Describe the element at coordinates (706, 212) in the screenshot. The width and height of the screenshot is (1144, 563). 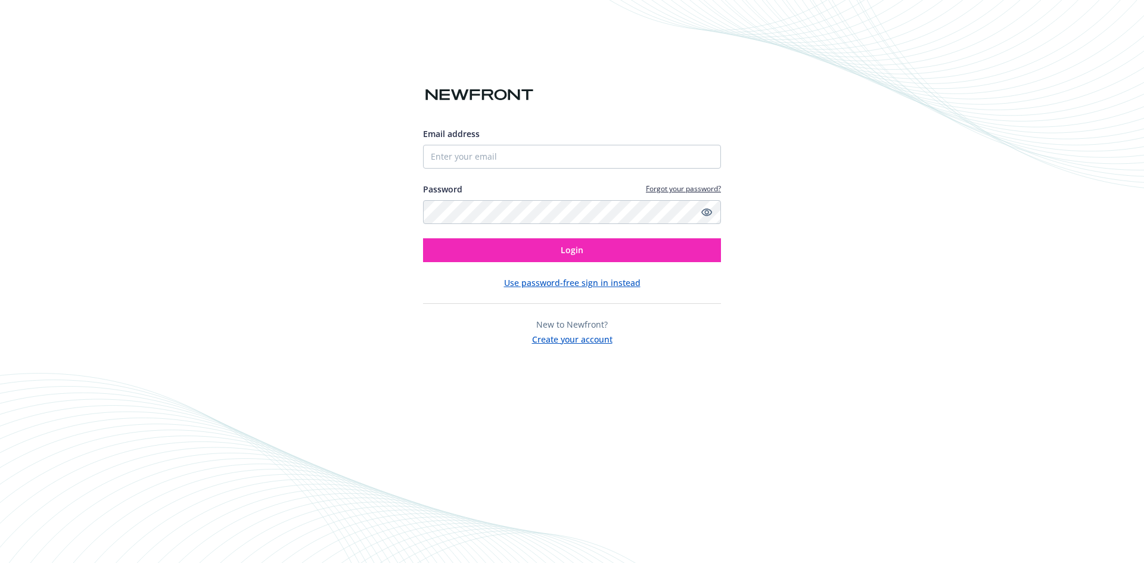
I see `a: Show password` at that location.